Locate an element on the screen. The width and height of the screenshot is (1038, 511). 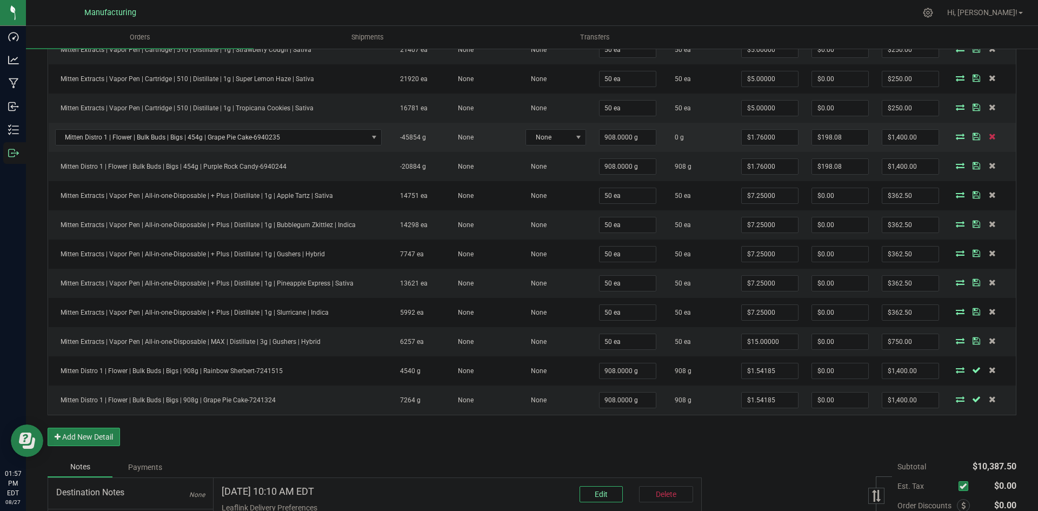
span: 7747 ea is located at coordinates (409, 254).